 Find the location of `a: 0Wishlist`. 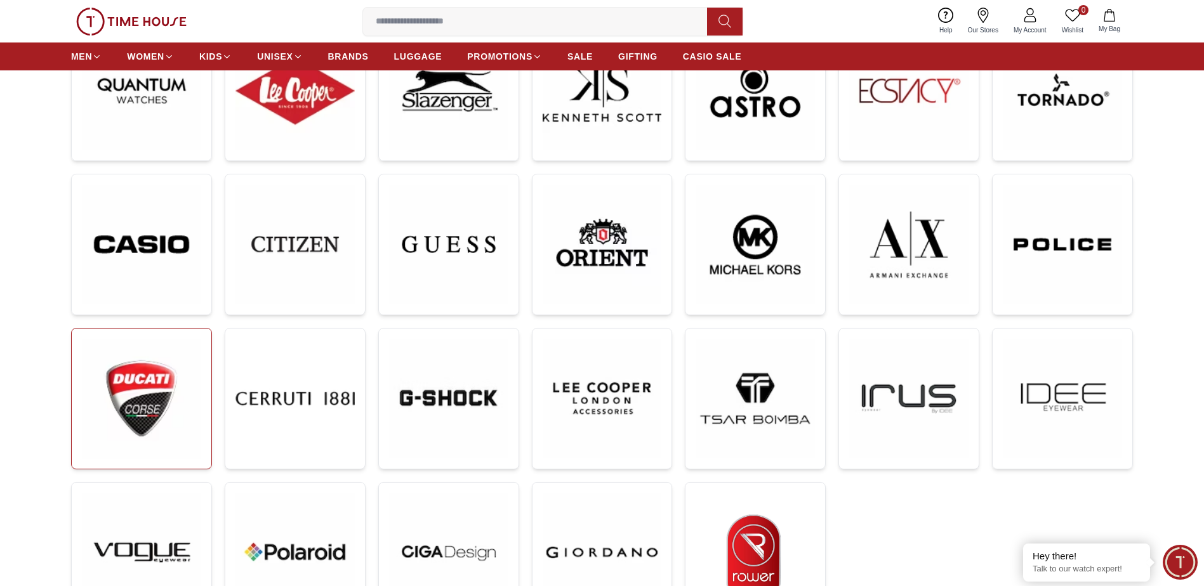

a: 0Wishlist is located at coordinates (1072, 21).